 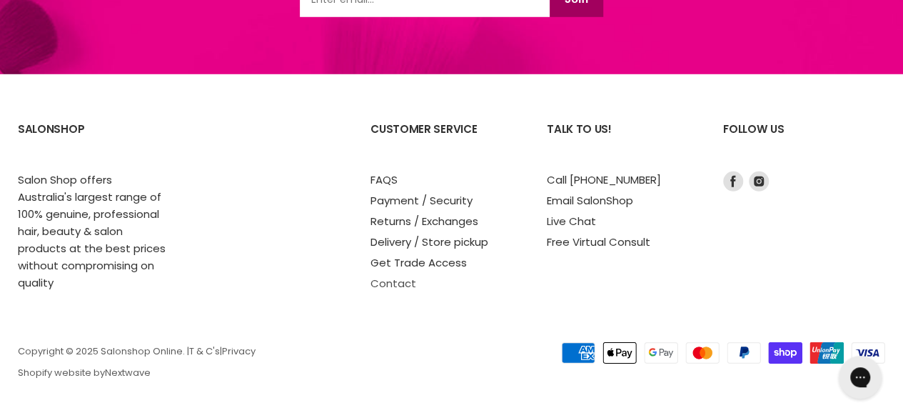 What do you see at coordinates (424, 221) in the screenshot?
I see `a: Returns / Exchanges` at bounding box center [424, 221].